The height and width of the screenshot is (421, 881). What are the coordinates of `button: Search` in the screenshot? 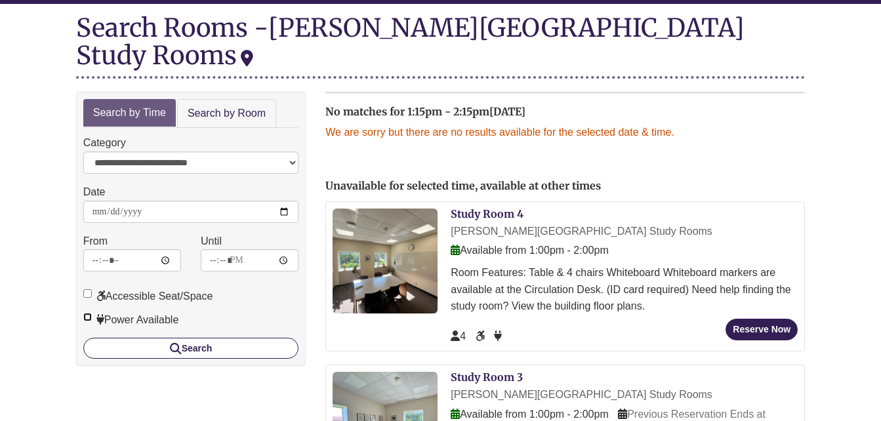 It's located at (191, 348).